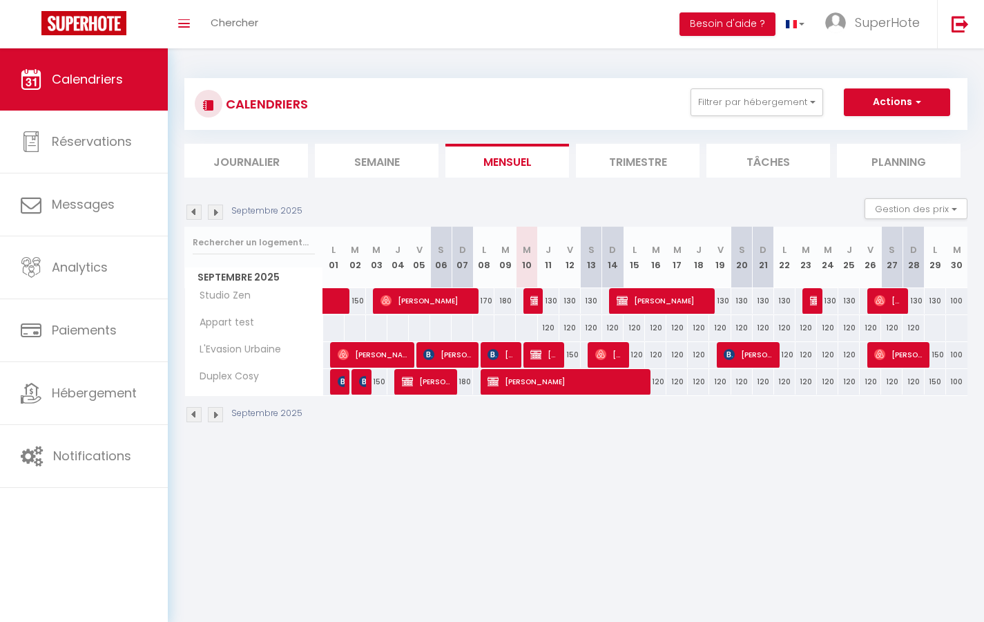 This screenshot has height=622, width=984. I want to click on abbr: V, so click(570, 249).